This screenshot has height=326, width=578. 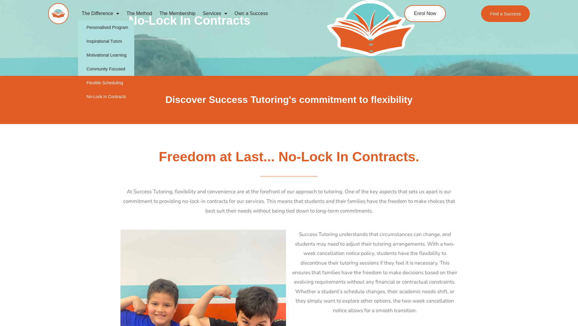 What do you see at coordinates (177, 14) in the screenshot?
I see `a: The Membership` at bounding box center [177, 14].